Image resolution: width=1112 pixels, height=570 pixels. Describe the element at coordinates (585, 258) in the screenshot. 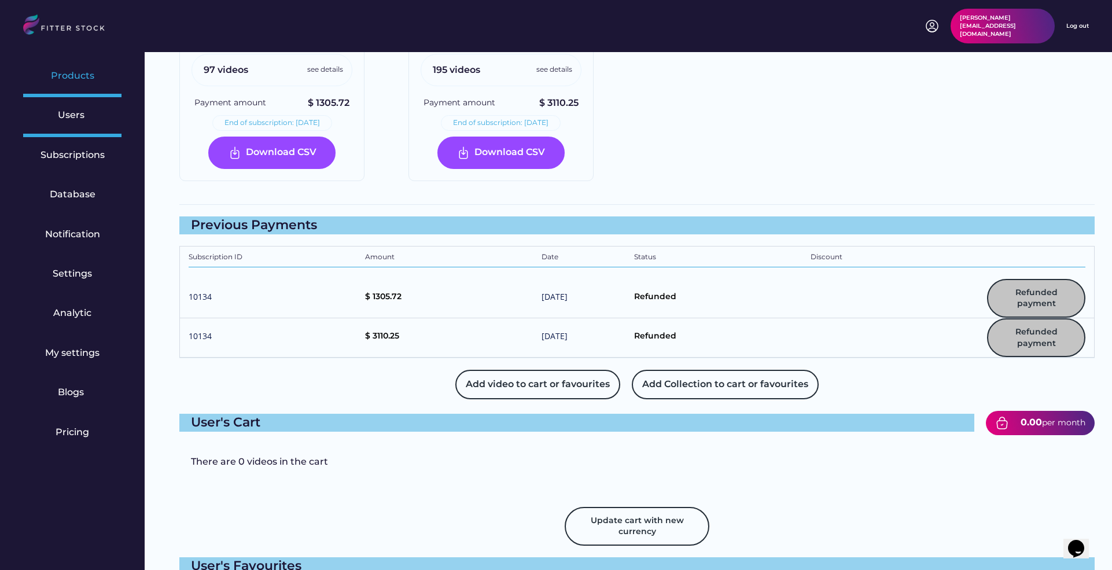

I see `div: Date` at that location.